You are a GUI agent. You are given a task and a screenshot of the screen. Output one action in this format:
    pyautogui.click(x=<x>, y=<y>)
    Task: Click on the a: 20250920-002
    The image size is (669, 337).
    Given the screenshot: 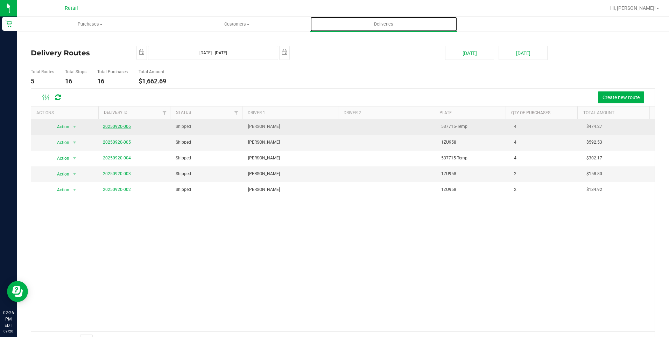 What is the action you would take?
    pyautogui.click(x=117, y=189)
    